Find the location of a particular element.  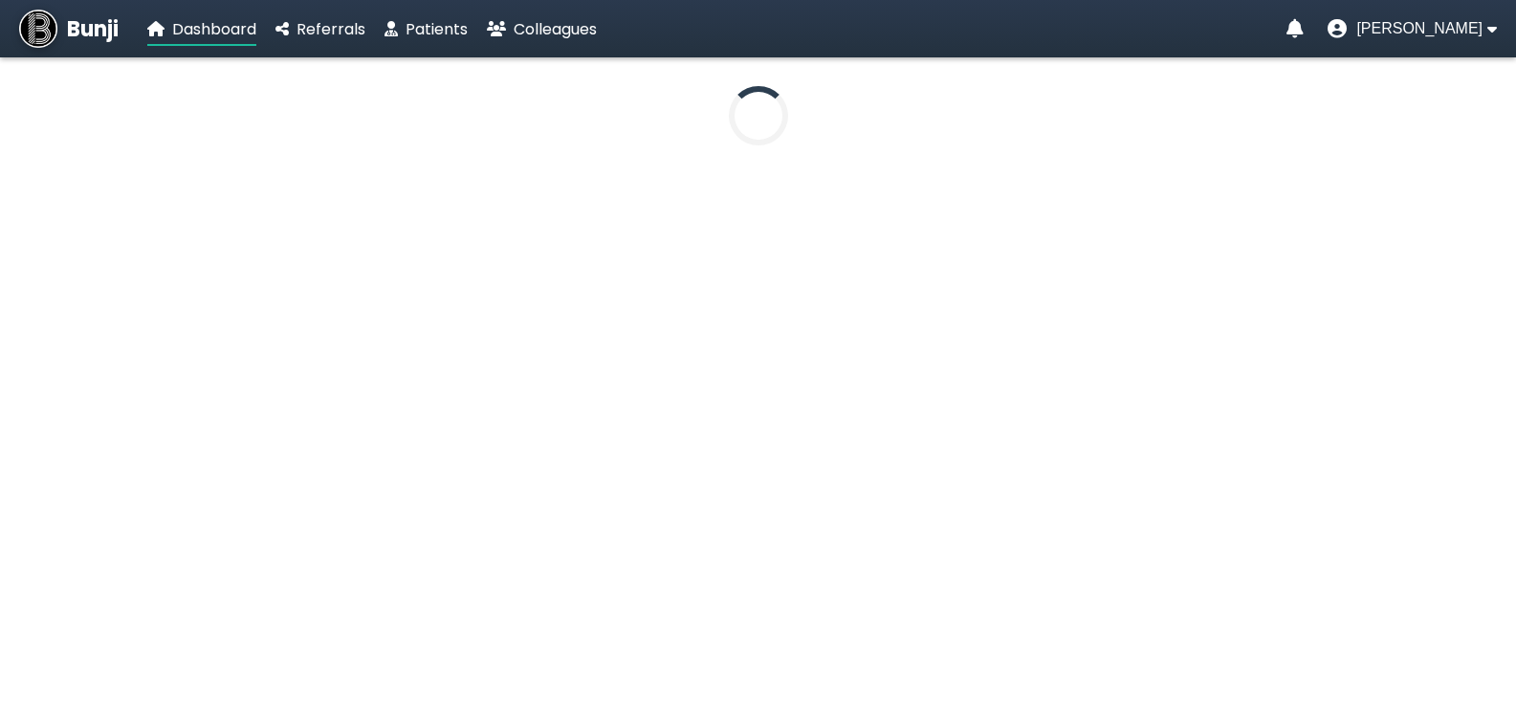

span: Bunji is located at coordinates (93, 29).